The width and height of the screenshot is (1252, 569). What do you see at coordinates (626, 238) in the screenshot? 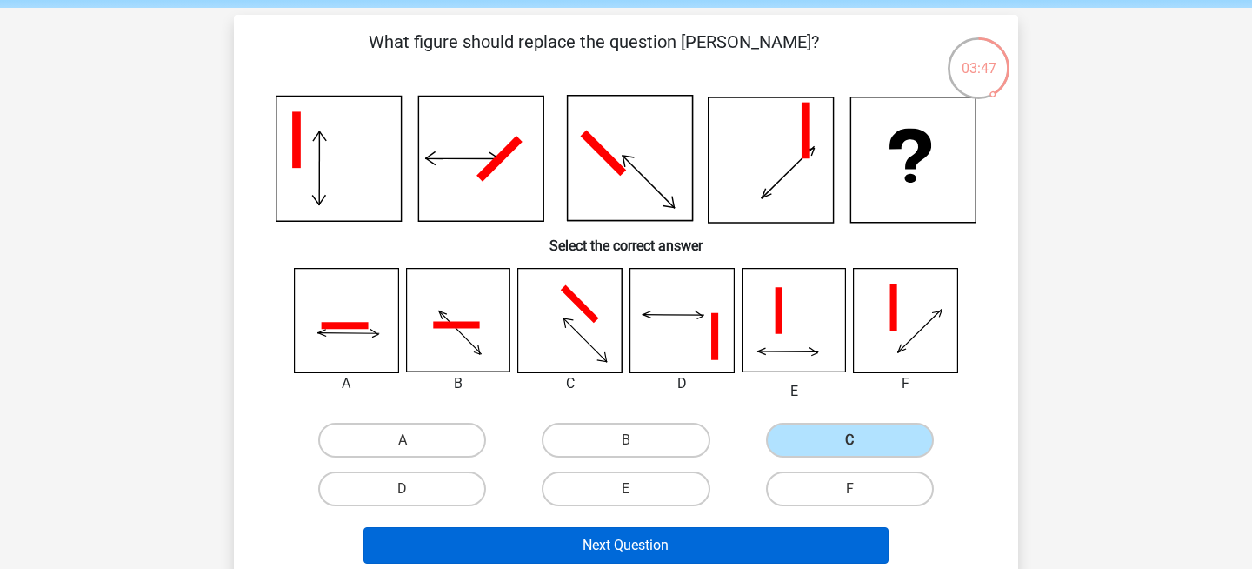
I see `h6: Select the correct answer` at bounding box center [626, 238].